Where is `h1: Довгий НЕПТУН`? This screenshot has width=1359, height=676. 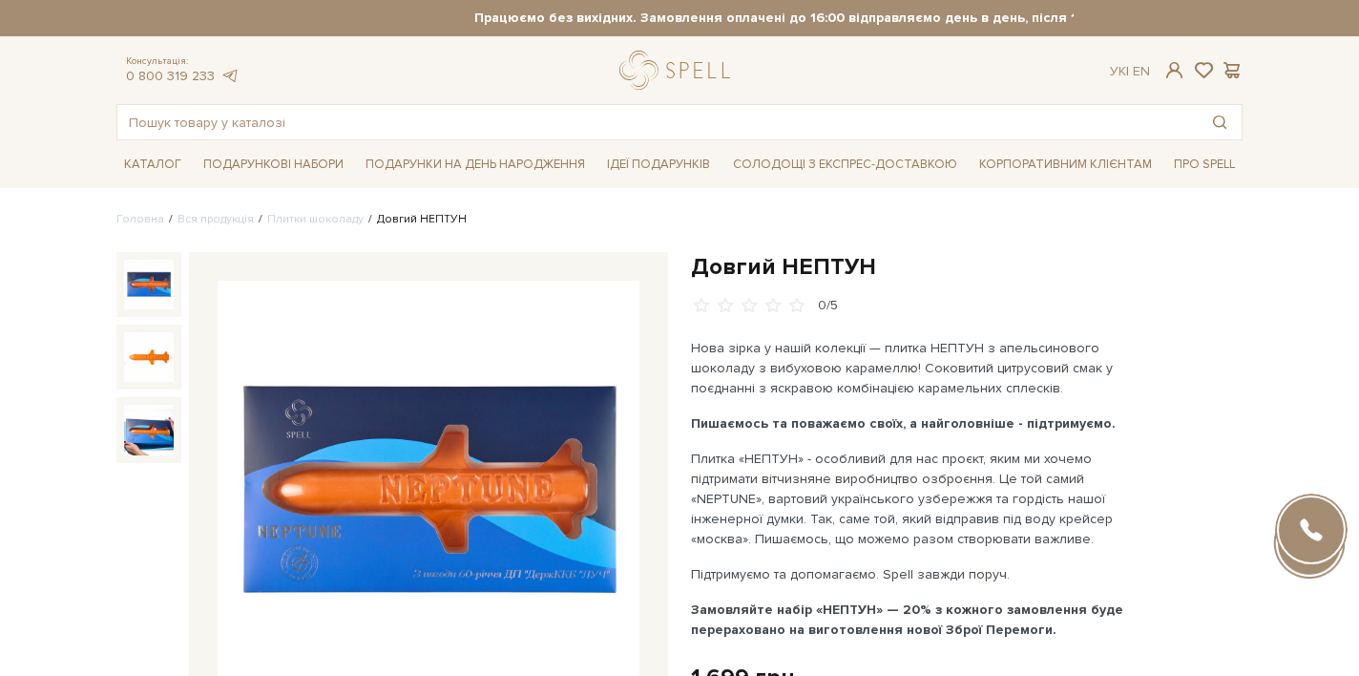 h1: Довгий НЕПТУН is located at coordinates (967, 266).